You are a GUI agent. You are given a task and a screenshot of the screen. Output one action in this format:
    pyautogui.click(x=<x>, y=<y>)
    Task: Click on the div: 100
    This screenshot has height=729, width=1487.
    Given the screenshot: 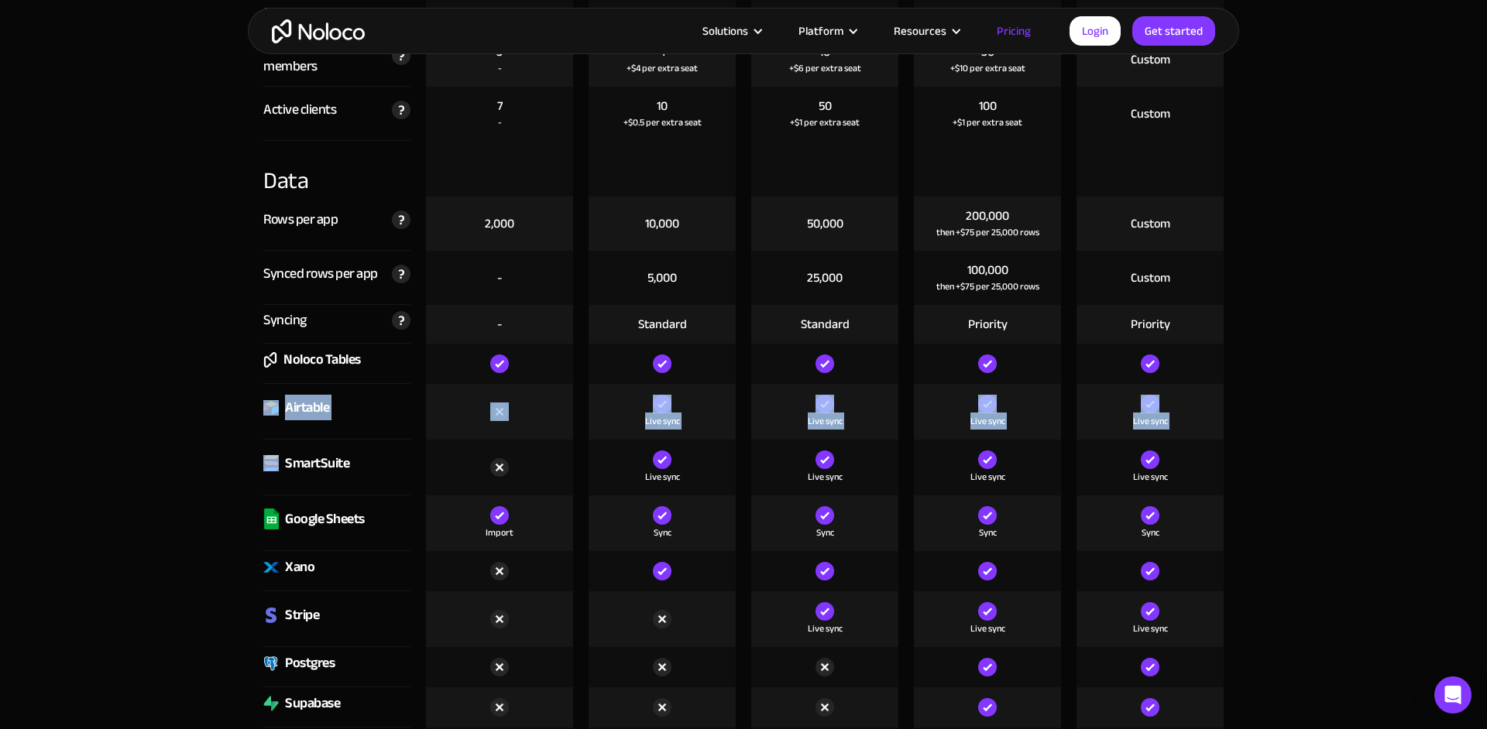 What is the action you would take?
    pyautogui.click(x=987, y=106)
    